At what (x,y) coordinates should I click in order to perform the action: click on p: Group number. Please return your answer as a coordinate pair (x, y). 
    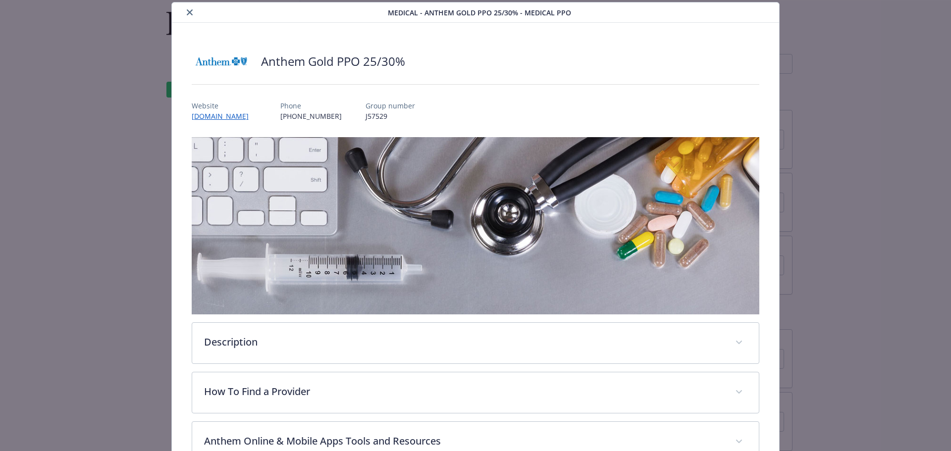
    Looking at the image, I should click on (390, 105).